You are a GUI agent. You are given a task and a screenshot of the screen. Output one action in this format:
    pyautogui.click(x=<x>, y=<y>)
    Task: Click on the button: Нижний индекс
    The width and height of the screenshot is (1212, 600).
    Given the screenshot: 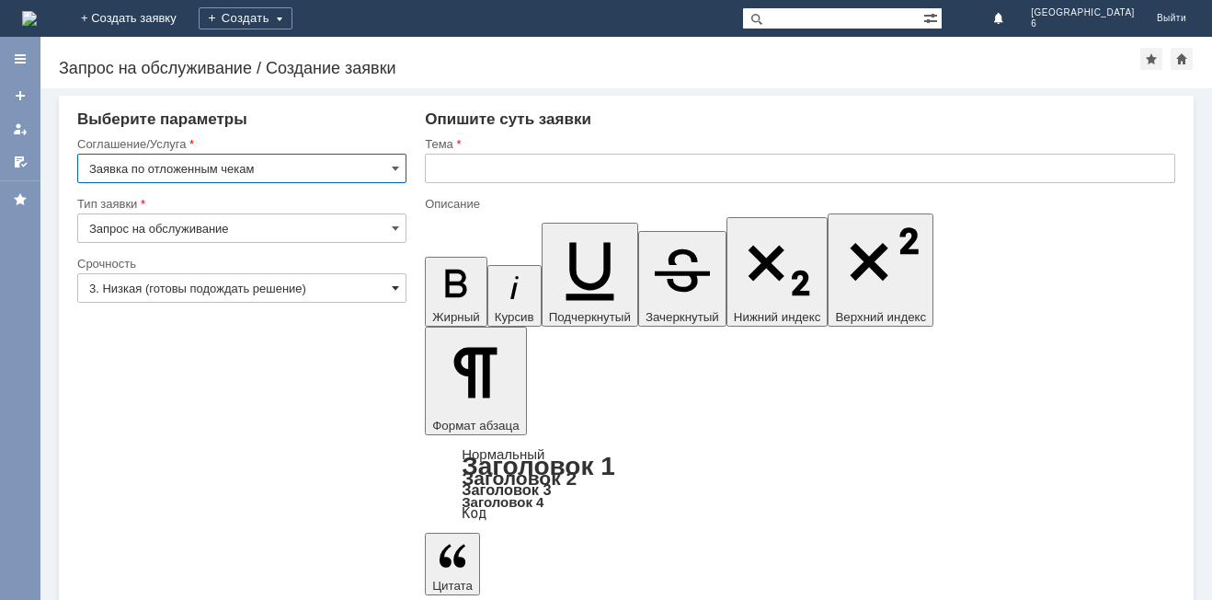 What is the action you would take?
    pyautogui.click(x=777, y=271)
    